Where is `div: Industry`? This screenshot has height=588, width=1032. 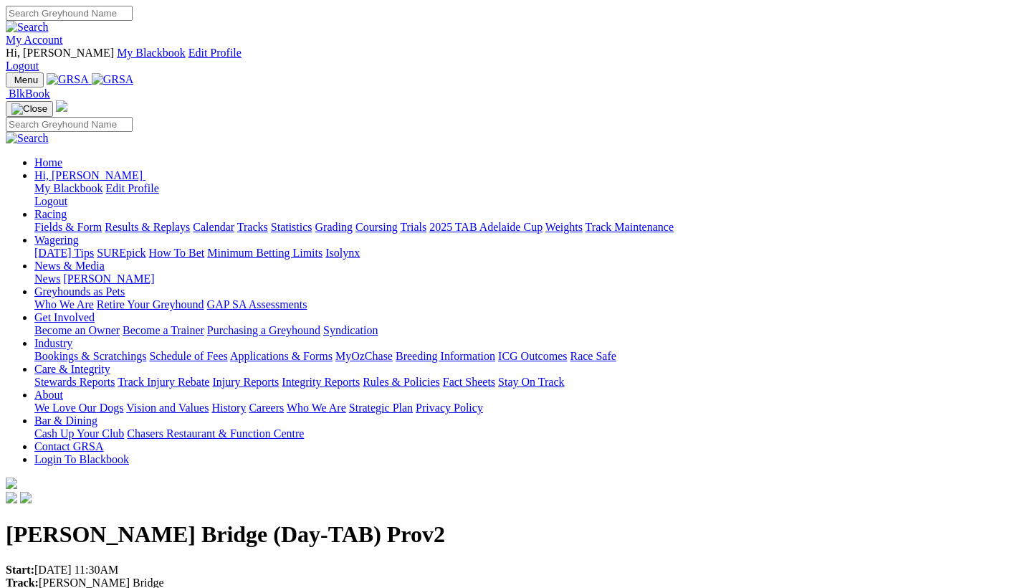
div: Industry is located at coordinates (530, 356).